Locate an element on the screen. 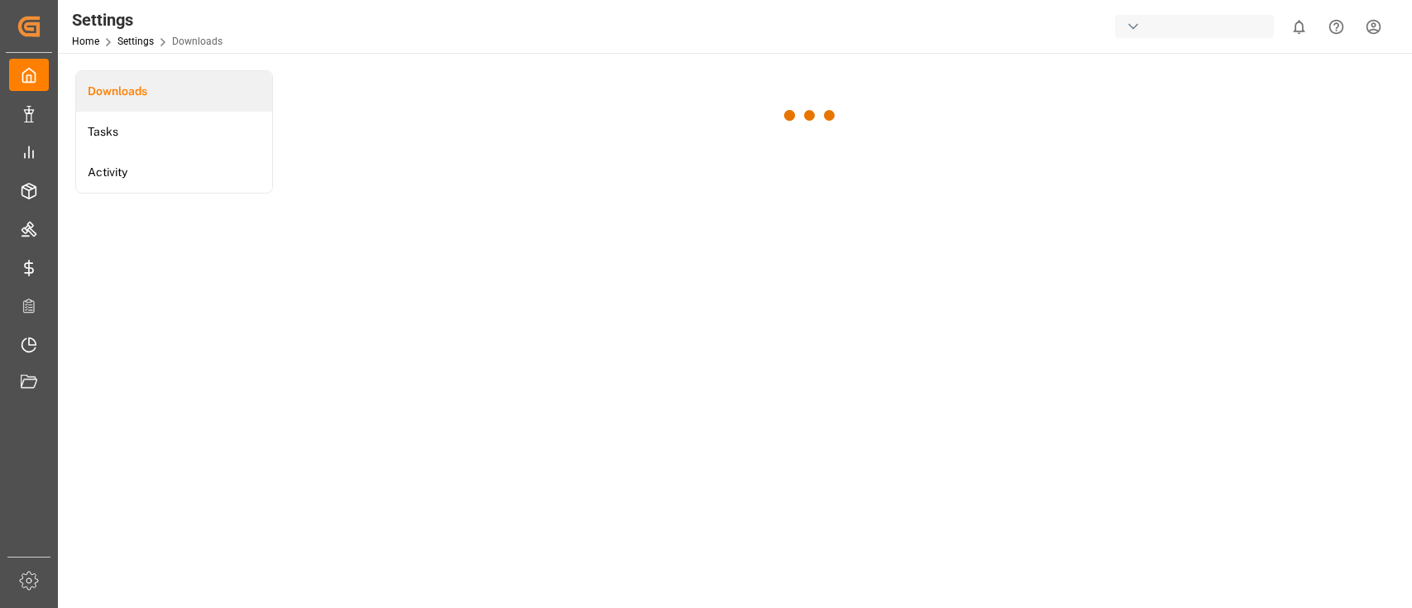 Image resolution: width=1412 pixels, height=608 pixels. li: Activity is located at coordinates (174, 172).